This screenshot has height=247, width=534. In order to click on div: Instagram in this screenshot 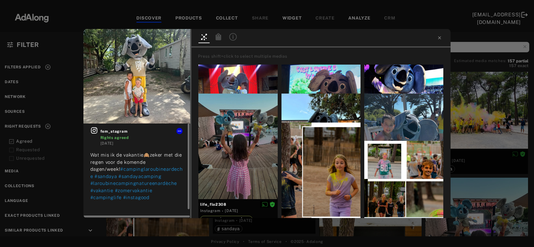, I will do `click(210, 211)`.